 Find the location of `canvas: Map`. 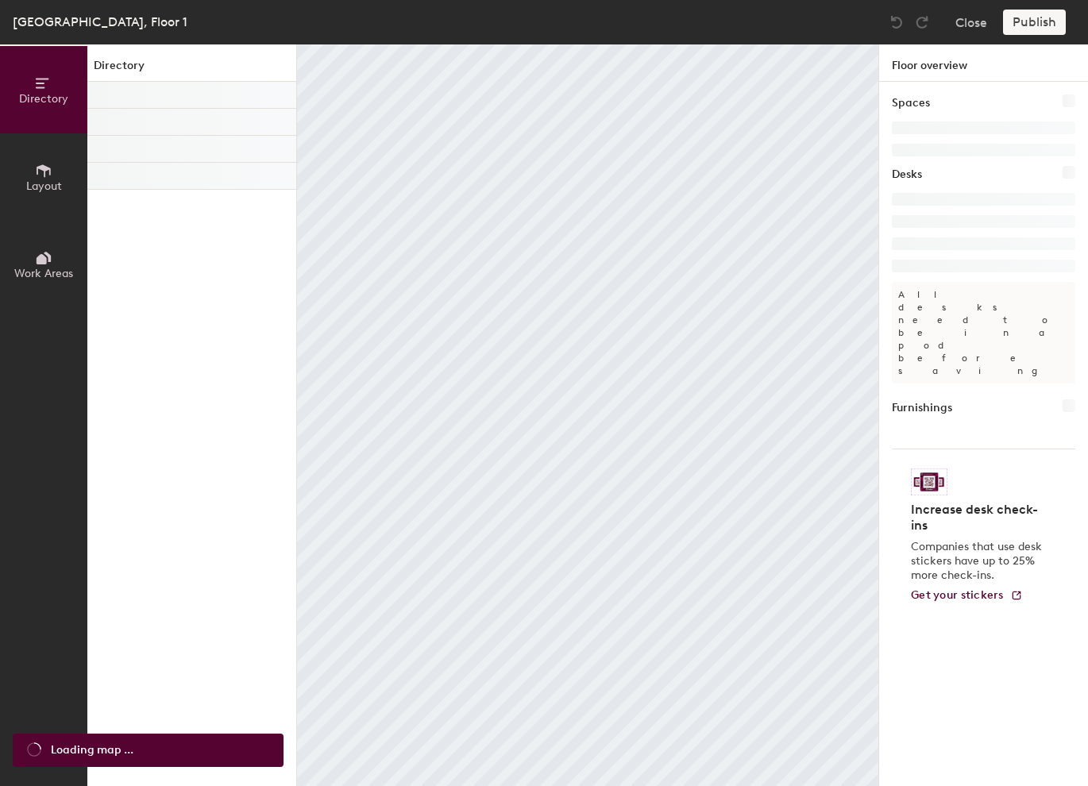

canvas: Map is located at coordinates (587, 415).